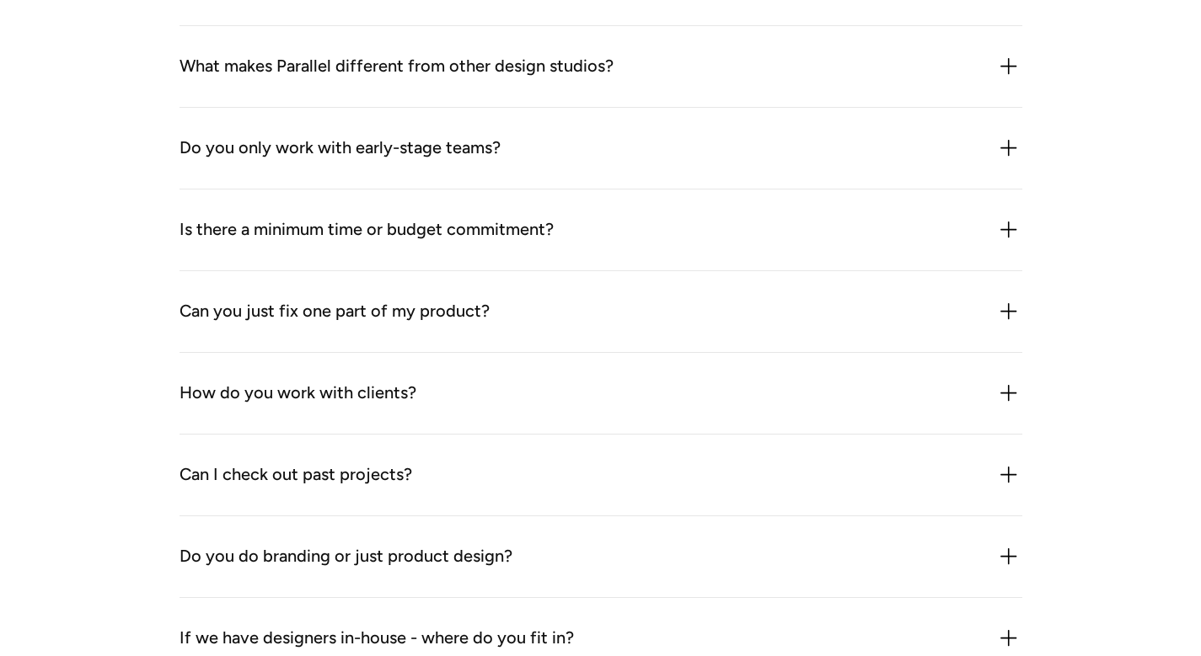 The height and width of the screenshot is (656, 1201). What do you see at coordinates (377, 639) in the screenshot?
I see `div: If we have designers in-house - where do you fit in?` at bounding box center [377, 639].